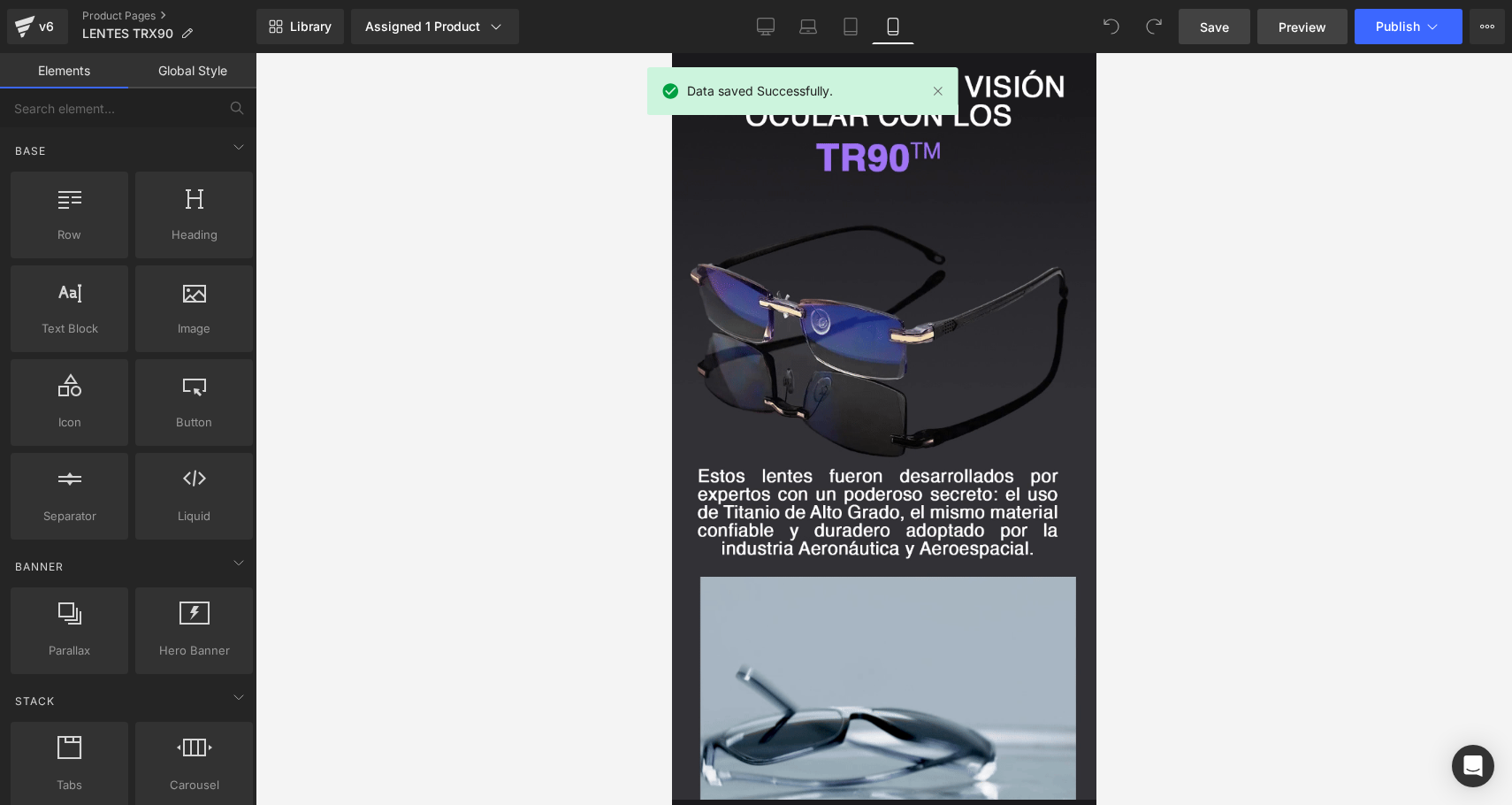 This screenshot has width=1512, height=805. Describe the element at coordinates (1302, 26) in the screenshot. I see `span: Preview` at that location.